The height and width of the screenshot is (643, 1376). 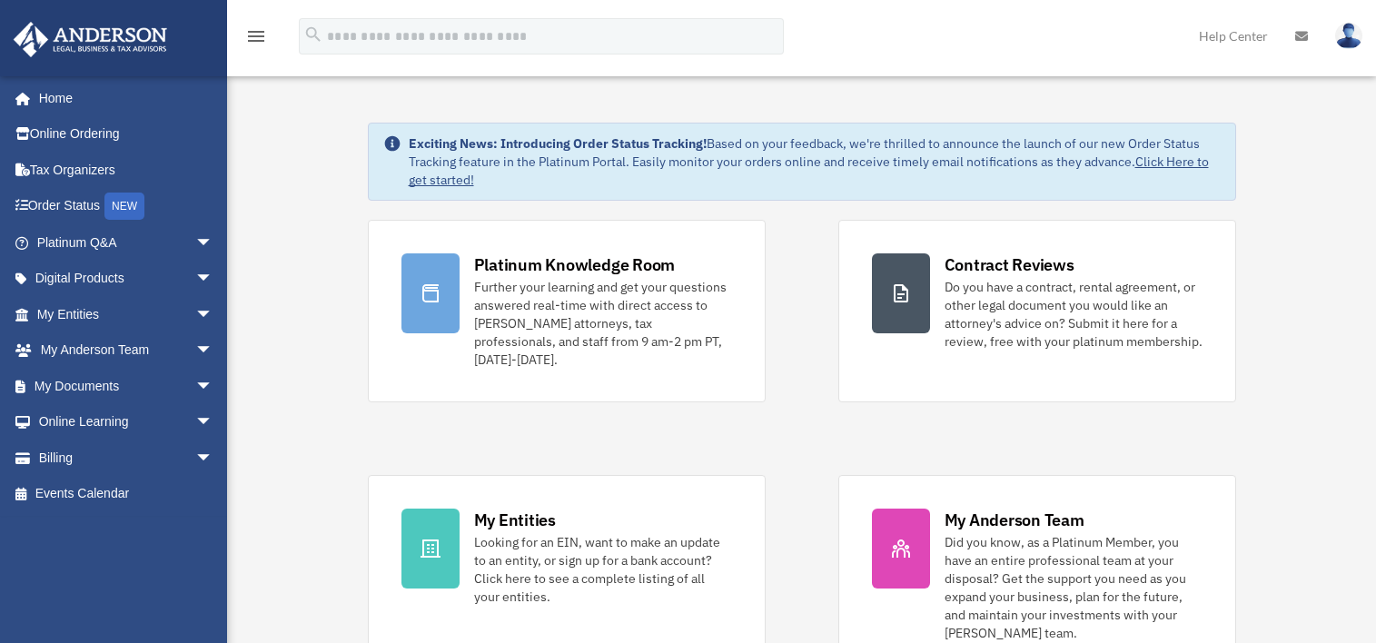 What do you see at coordinates (126, 422) in the screenshot?
I see `a: Online Learningarrow_drop_down` at bounding box center [126, 422].